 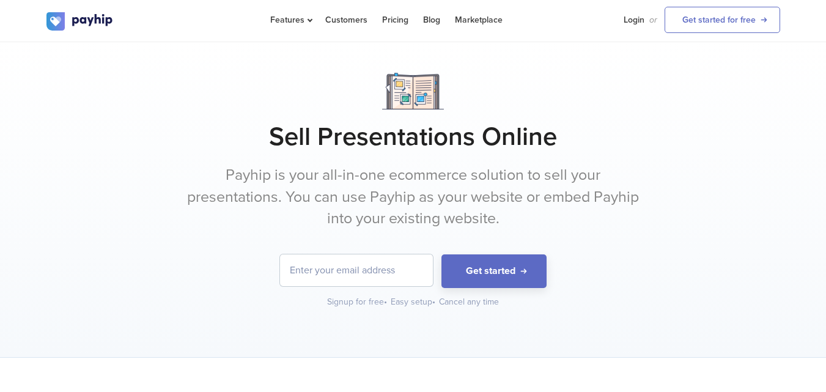 I want to click on span: Features, so click(x=290, y=20).